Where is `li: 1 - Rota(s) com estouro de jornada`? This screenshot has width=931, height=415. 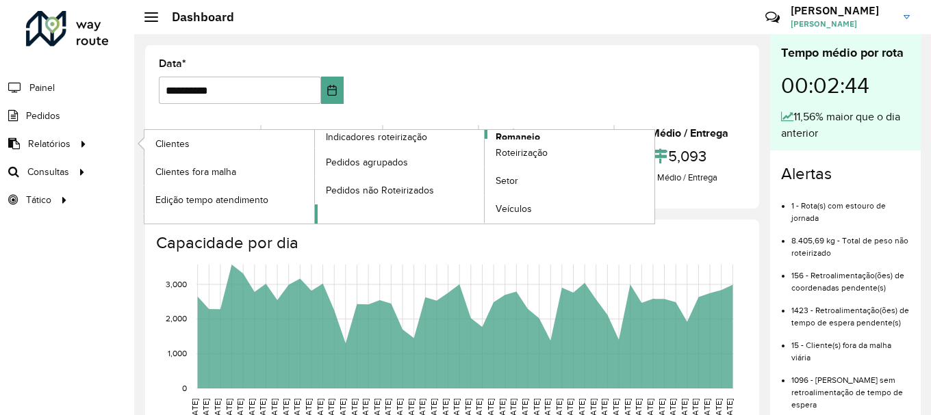
li: 1 - Rota(s) com estouro de jornada is located at coordinates (850, 207).